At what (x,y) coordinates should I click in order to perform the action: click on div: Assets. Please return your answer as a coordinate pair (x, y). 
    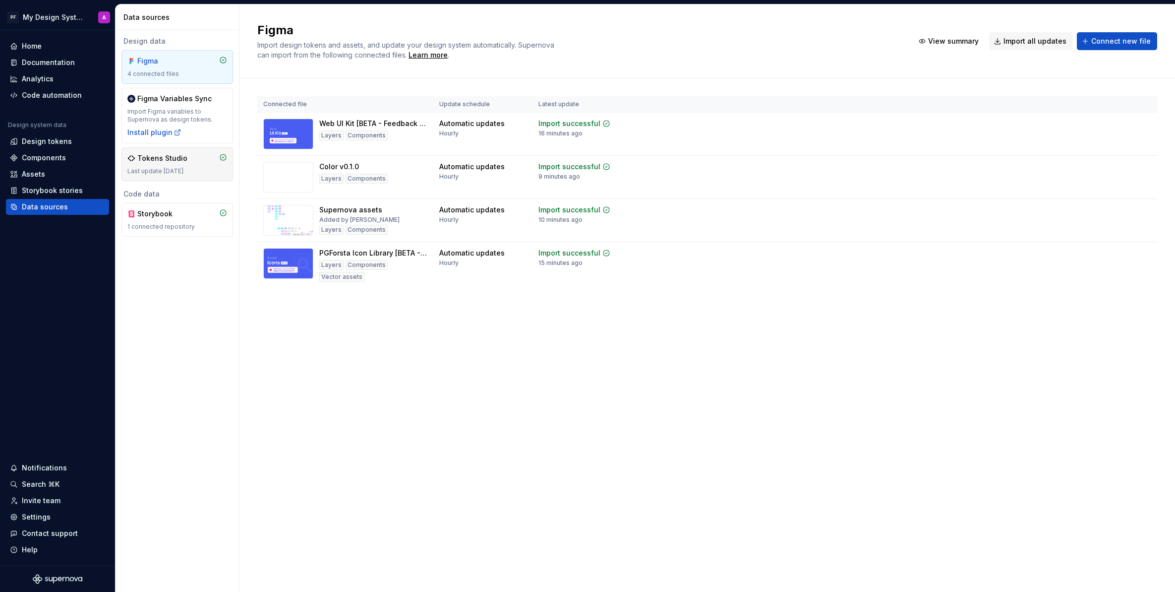
    Looking at the image, I should click on (33, 174).